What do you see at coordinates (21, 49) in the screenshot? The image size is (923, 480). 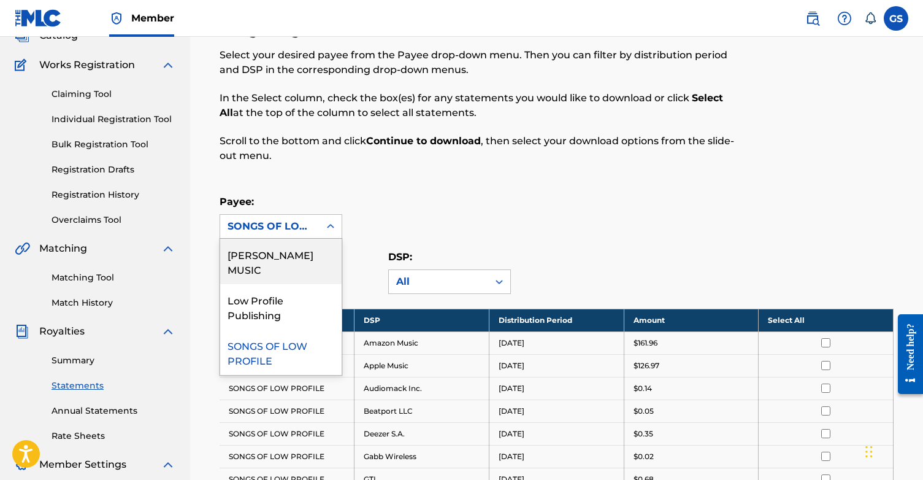 I see `div: Open Resource Center` at bounding box center [21, 49].